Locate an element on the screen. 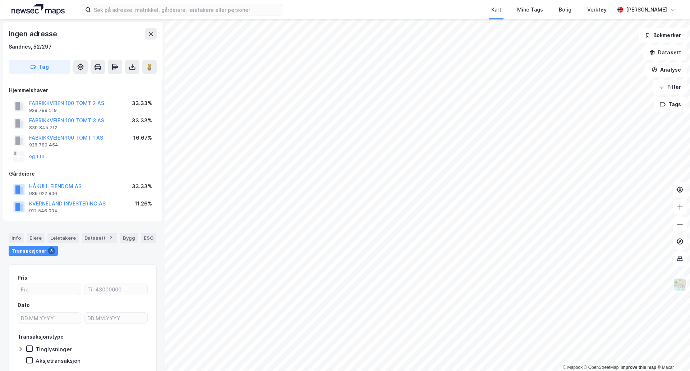 This screenshot has height=371, width=690. img: Z is located at coordinates (680, 284).